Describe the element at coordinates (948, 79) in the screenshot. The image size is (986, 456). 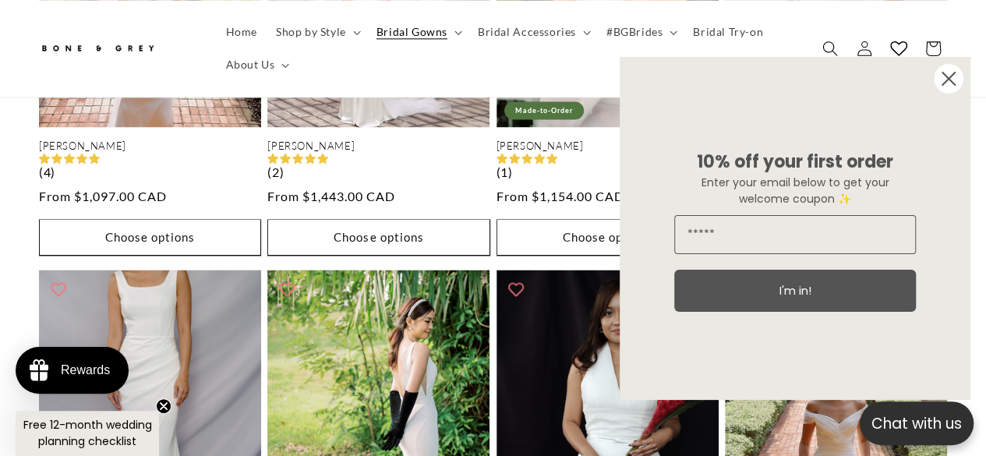
I see `button: Close dialog` at that location.